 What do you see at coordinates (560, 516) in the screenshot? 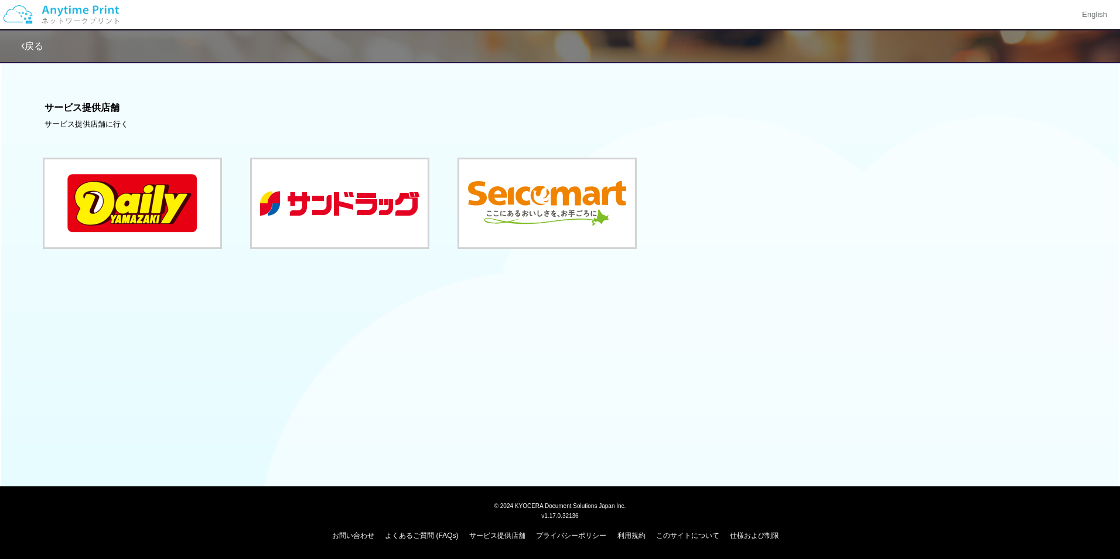
I see `span: v1.17.0.32136` at bounding box center [560, 516].